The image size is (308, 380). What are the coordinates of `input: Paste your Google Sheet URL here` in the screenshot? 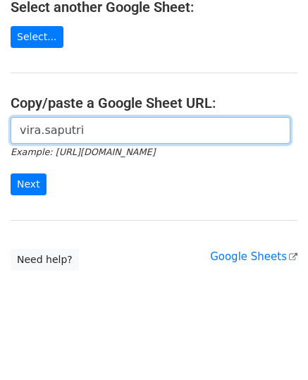 It's located at (150, 130).